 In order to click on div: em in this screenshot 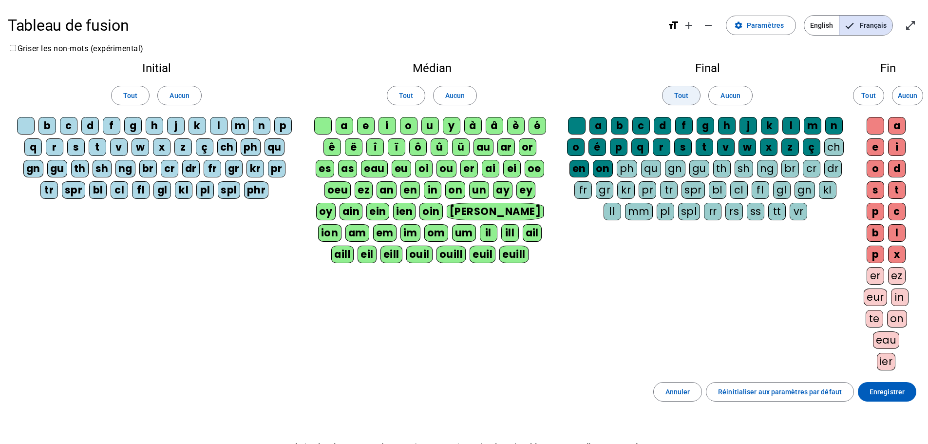, I will do `click(385, 233)`.